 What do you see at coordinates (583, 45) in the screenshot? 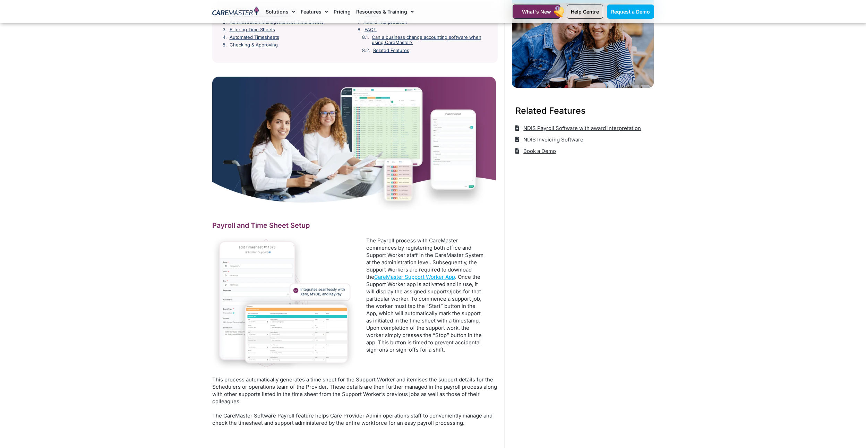
I see `img: Support Worker and NDIS Participant out for a coffee.` at bounding box center [583, 45].